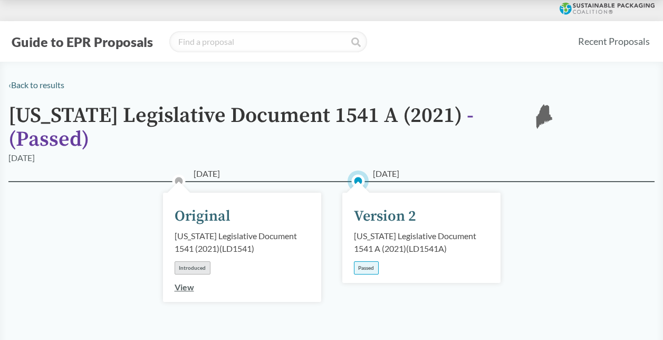 This screenshot has width=663, height=340. What do you see at coordinates (385, 216) in the screenshot?
I see `div: Version 2` at bounding box center [385, 216].